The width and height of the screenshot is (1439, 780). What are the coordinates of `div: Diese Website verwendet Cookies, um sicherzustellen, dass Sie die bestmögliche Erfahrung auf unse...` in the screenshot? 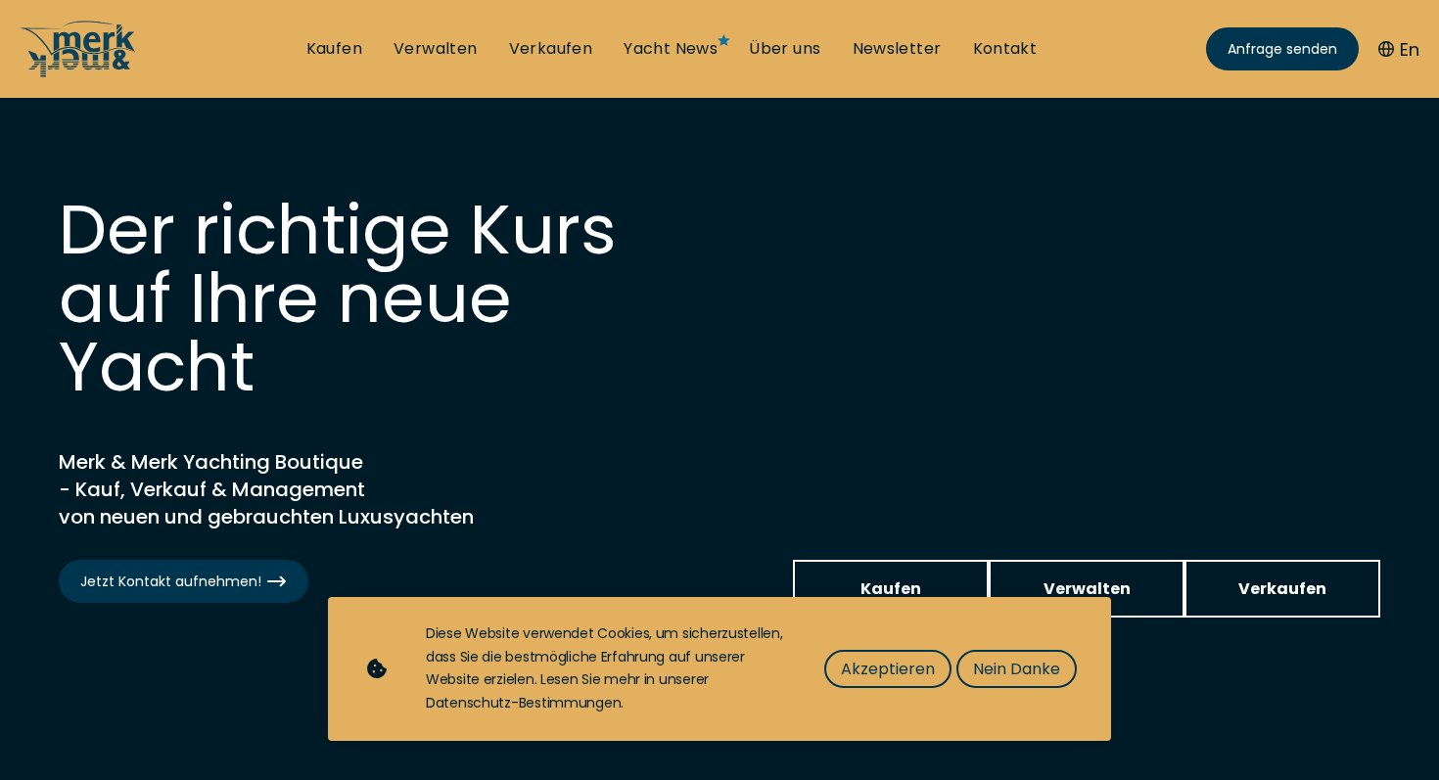 It's located at (605, 669).